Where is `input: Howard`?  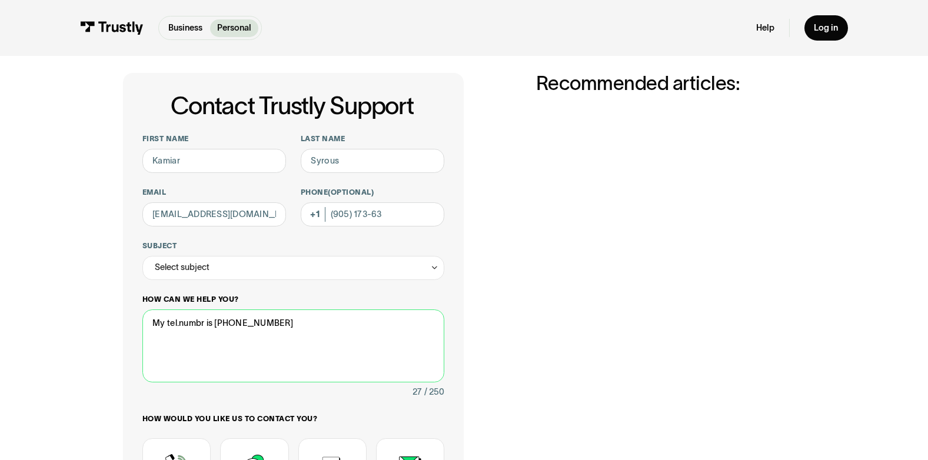 input: Howard is located at coordinates (372, 161).